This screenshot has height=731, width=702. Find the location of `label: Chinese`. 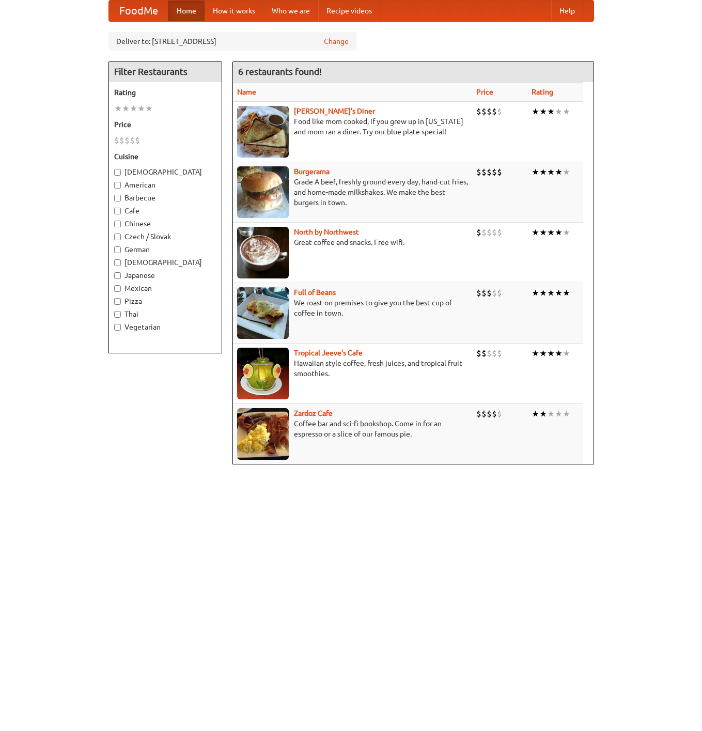

label: Chinese is located at coordinates (165, 224).